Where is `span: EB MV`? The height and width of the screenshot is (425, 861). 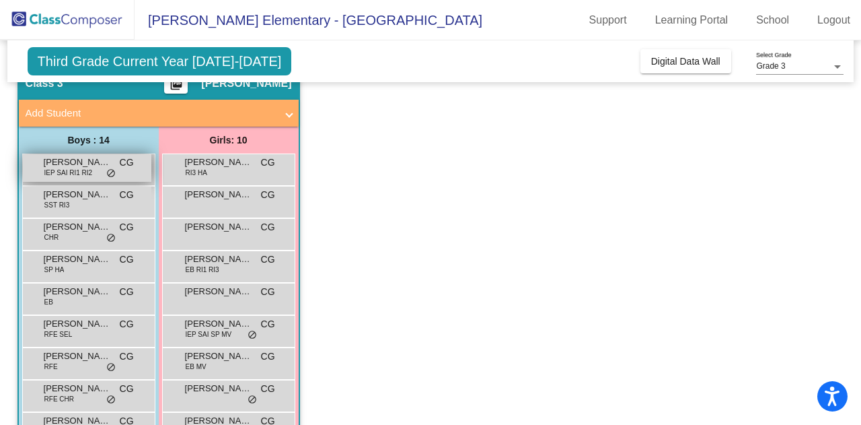 span: EB MV is located at coordinates (196, 366).